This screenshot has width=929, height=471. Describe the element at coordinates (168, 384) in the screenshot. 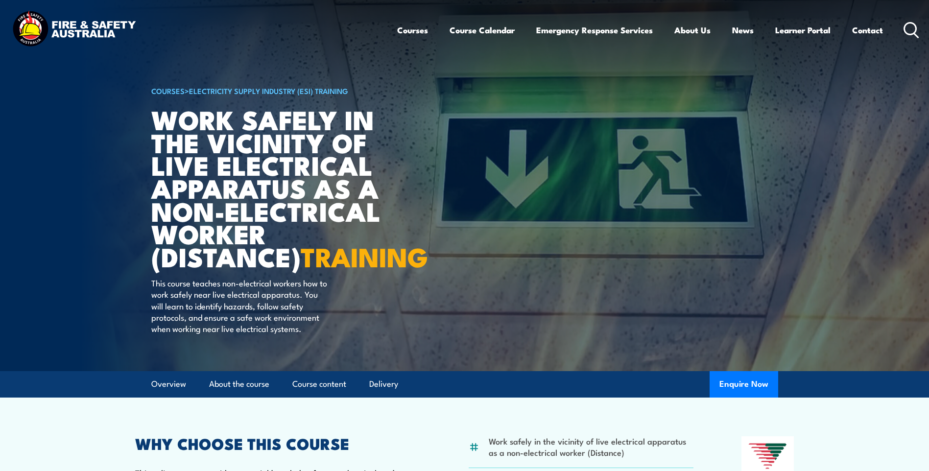

I see `a: Overview` at that location.